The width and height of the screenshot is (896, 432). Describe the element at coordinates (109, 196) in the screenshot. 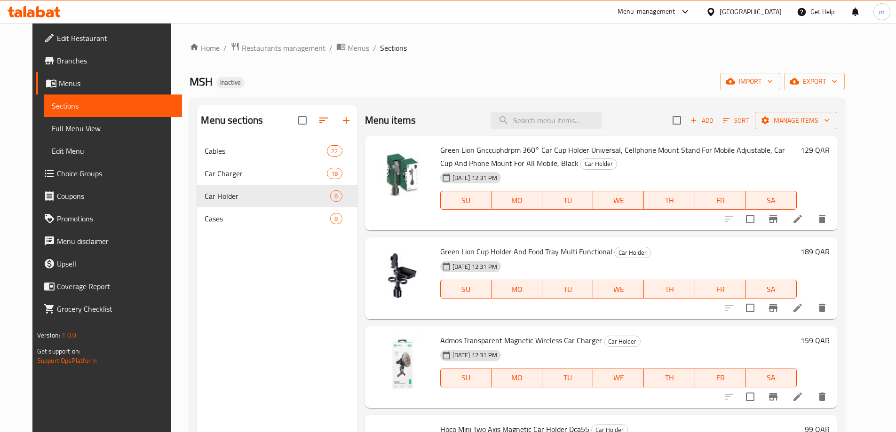

I see `a: Coupons` at that location.